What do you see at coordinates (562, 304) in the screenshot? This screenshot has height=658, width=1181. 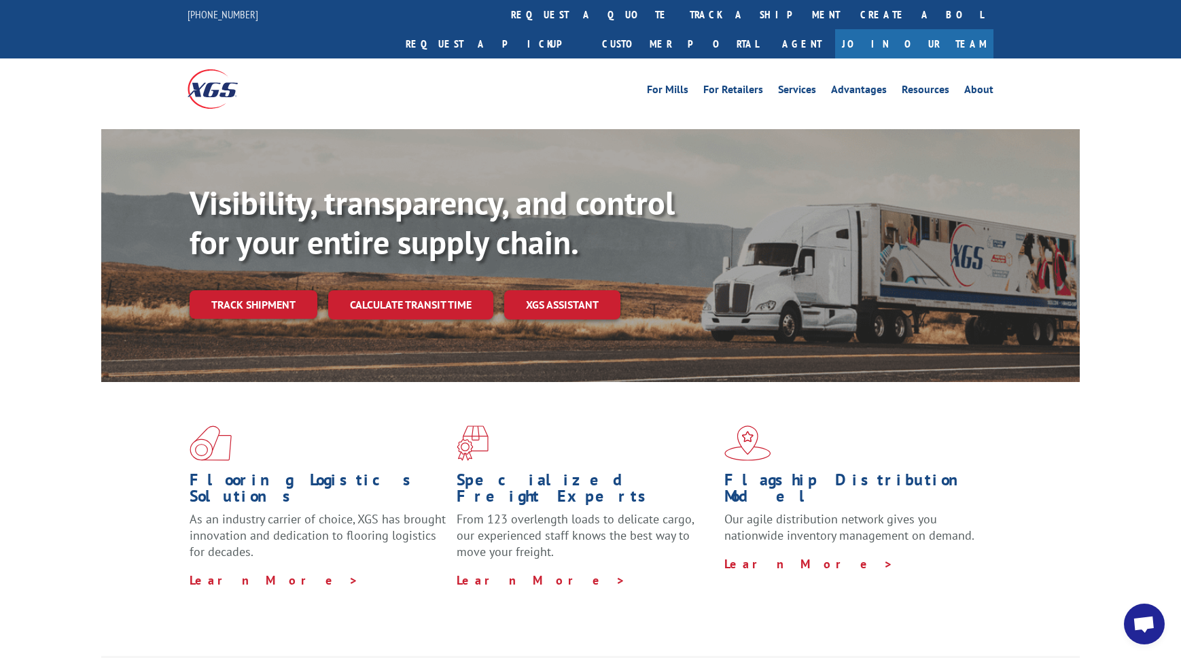 I see `a: XGS ASSISTANT` at bounding box center [562, 304].